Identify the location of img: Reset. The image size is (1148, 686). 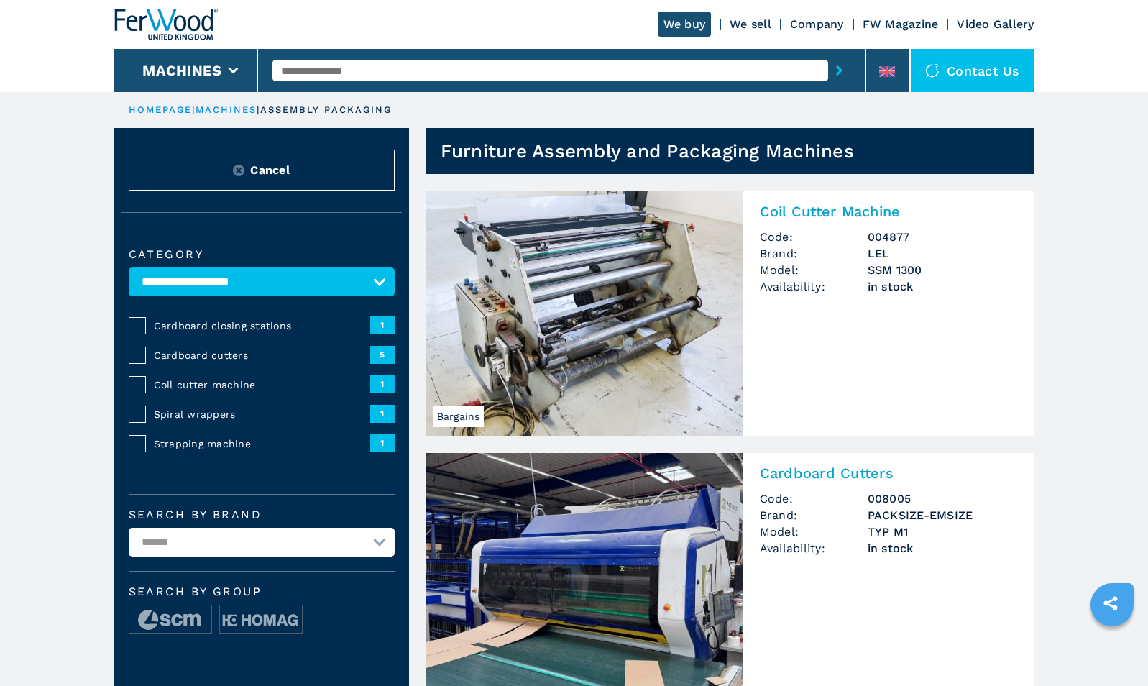
(239, 170).